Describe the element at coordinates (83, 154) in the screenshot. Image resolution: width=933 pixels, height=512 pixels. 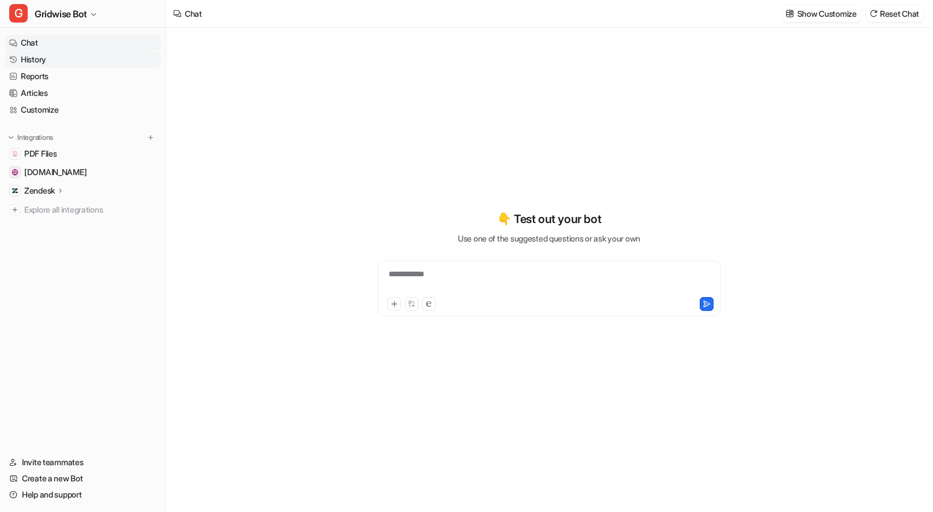
I see `a: PDF FilesPDF Files` at that location.